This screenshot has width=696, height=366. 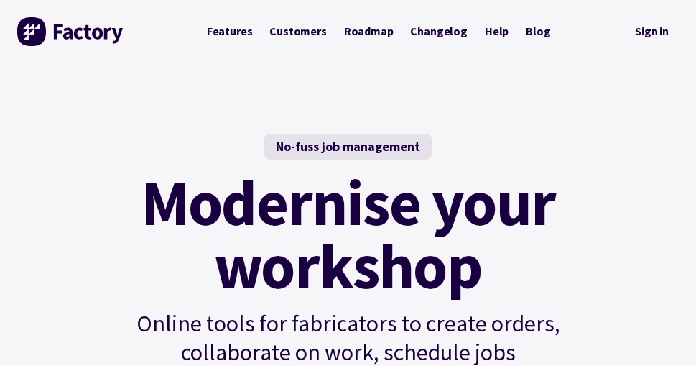 I want to click on a: Blog, so click(x=538, y=31).